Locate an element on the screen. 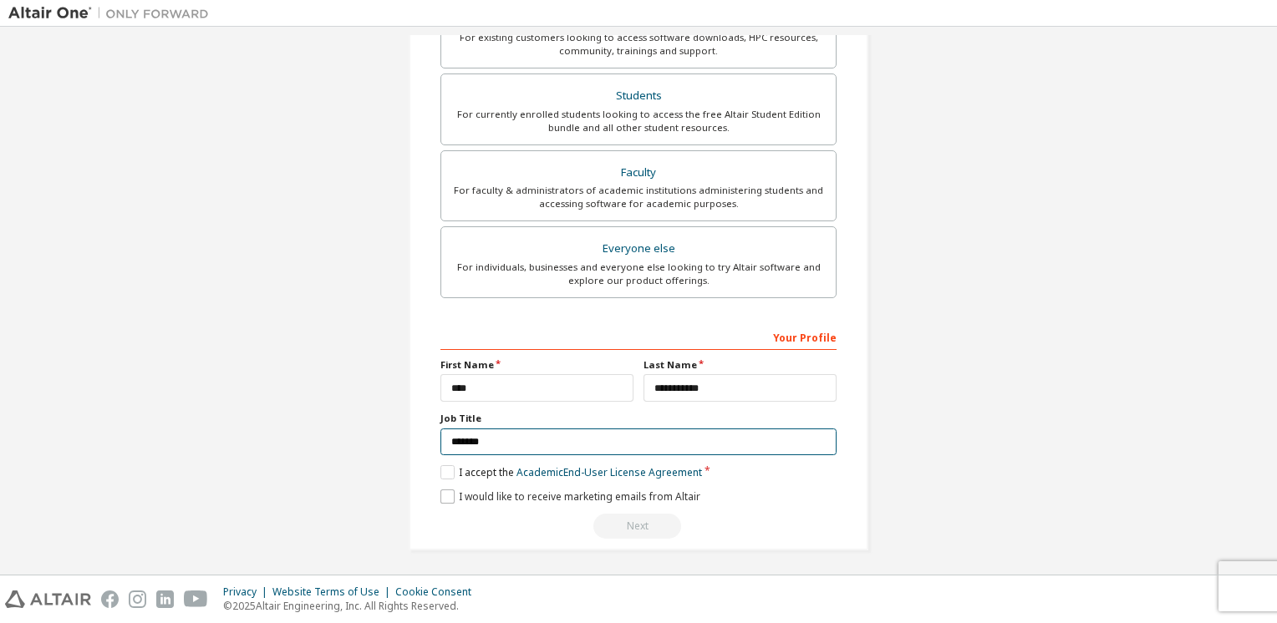 Image resolution: width=1277 pixels, height=623 pixels. p: © 2025 Altair Engineering, Inc. All Rights Reserved. is located at coordinates (352, 606).